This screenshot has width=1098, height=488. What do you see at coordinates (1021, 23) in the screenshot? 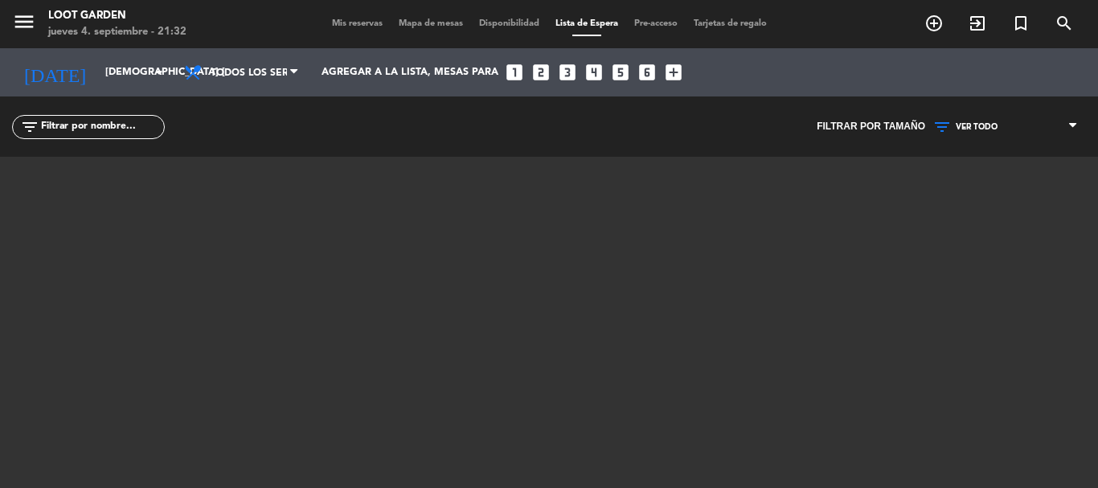
I see `i: turned_in_not` at bounding box center [1021, 23].